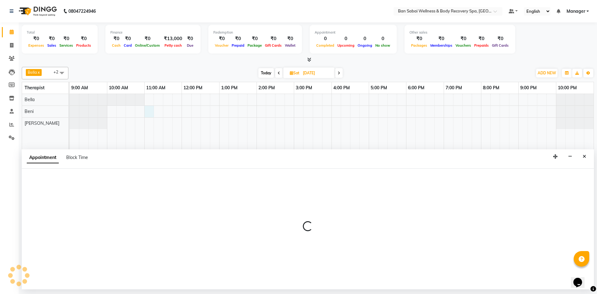 The height and width of the screenshot is (294, 597). I want to click on span: Expenses, so click(36, 45).